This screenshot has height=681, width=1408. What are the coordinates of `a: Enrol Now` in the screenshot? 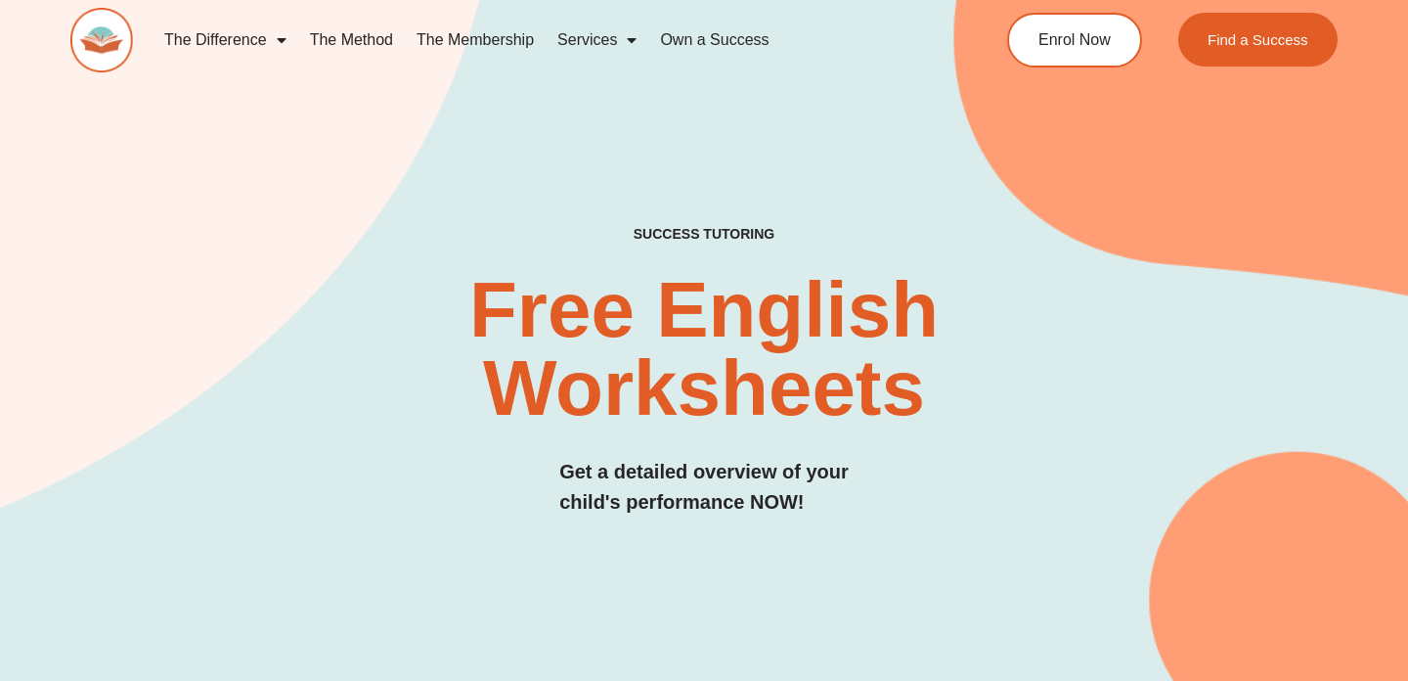 It's located at (1075, 40).